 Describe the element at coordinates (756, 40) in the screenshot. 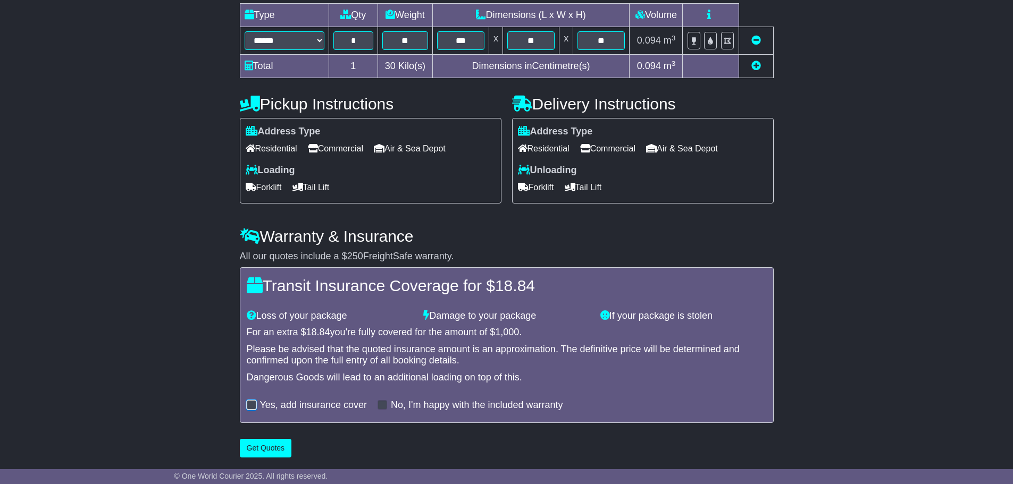

I see `a: Remove this item` at that location.